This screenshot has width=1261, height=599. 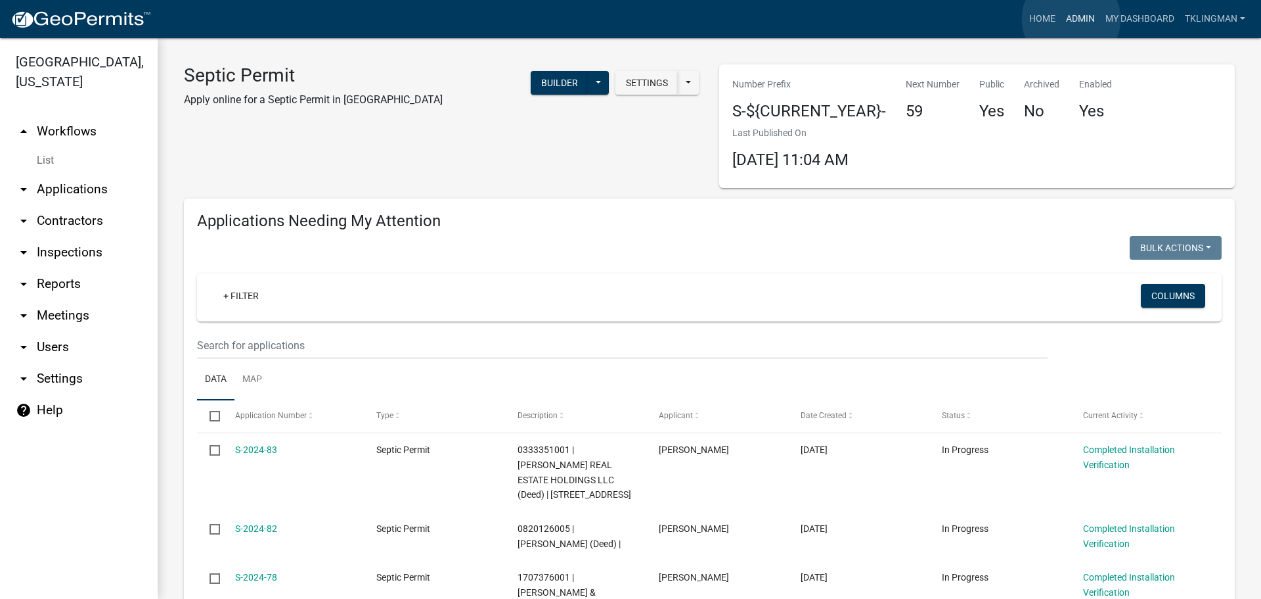 What do you see at coordinates (576, 416) in the screenshot?
I see `datatable-header-cell: Description` at bounding box center [576, 416].